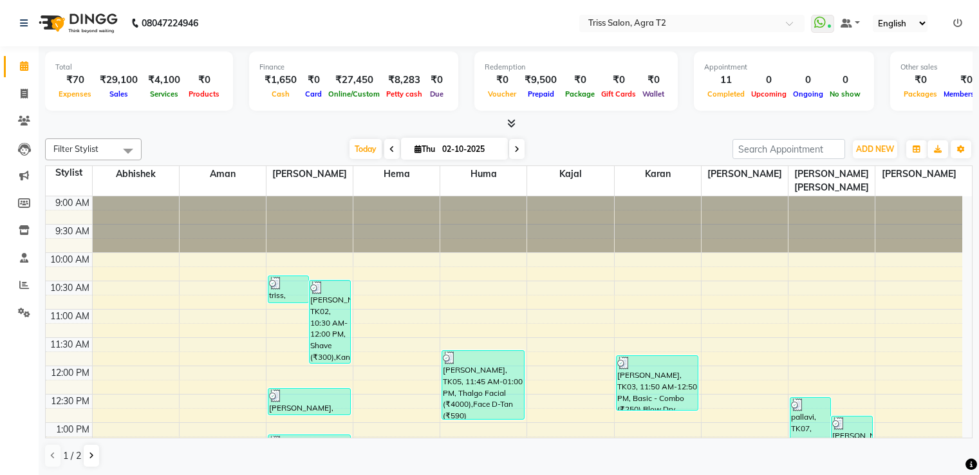  Describe the element at coordinates (76, 149) in the screenshot. I see `span: Filter Stylist` at that location.